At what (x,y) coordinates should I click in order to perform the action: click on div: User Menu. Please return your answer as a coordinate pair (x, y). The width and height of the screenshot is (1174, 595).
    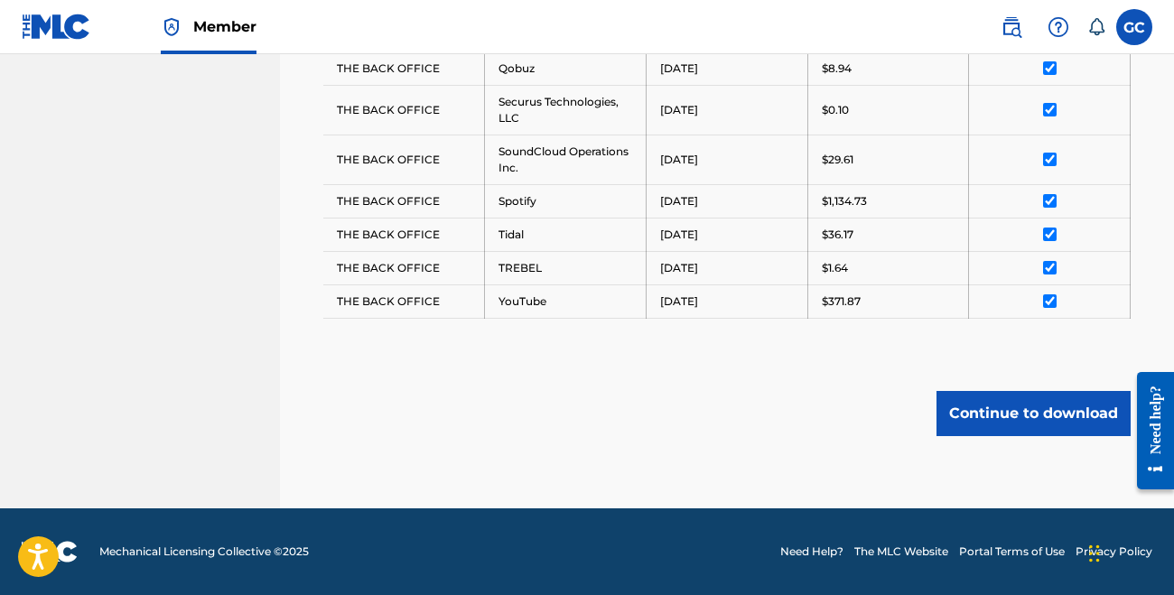
    Looking at the image, I should click on (1134, 27).